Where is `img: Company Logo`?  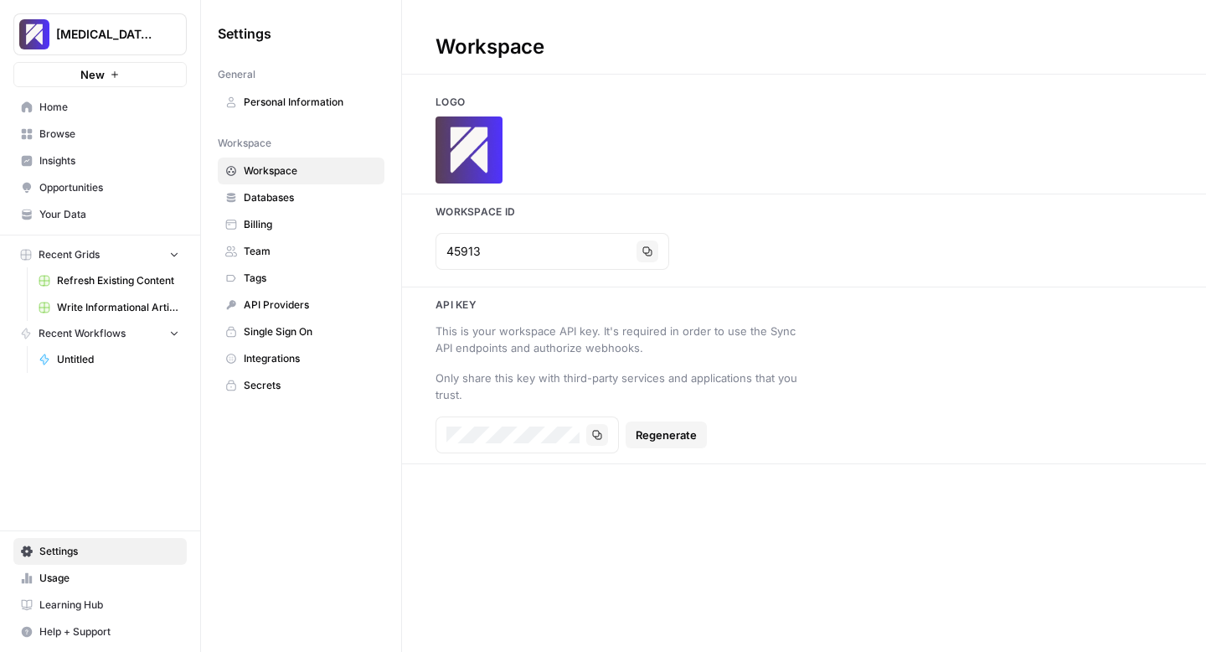
img: Company Logo is located at coordinates (469, 150).